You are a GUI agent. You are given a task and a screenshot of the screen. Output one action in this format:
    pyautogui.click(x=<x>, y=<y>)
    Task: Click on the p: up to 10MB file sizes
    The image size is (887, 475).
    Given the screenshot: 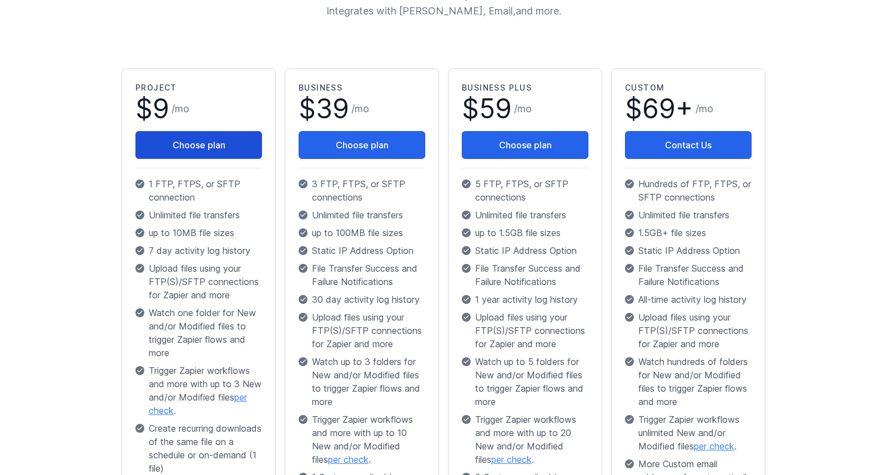 What is the action you would take?
    pyautogui.click(x=199, y=233)
    